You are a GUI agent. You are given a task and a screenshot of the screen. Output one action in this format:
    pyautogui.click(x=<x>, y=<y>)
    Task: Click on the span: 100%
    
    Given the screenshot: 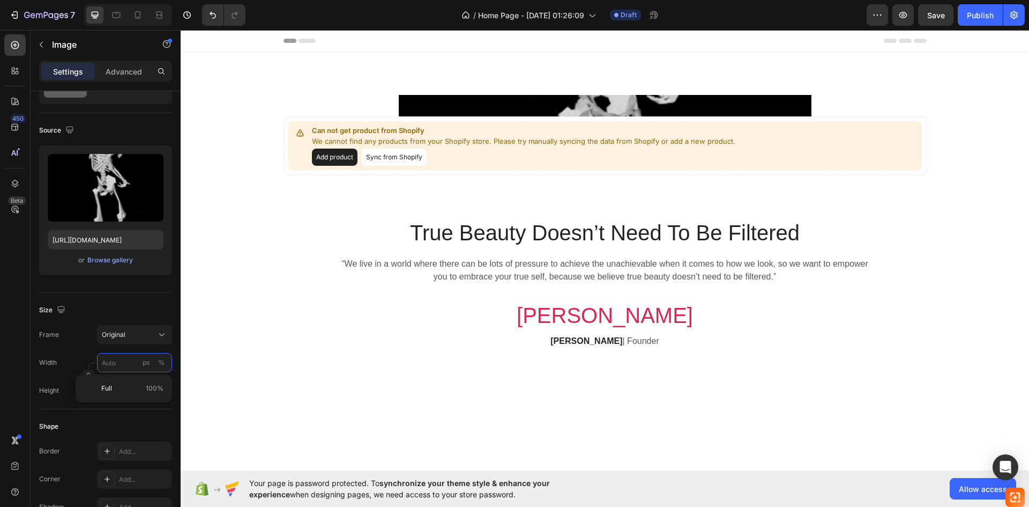 What is the action you would take?
    pyautogui.click(x=154, y=388)
    